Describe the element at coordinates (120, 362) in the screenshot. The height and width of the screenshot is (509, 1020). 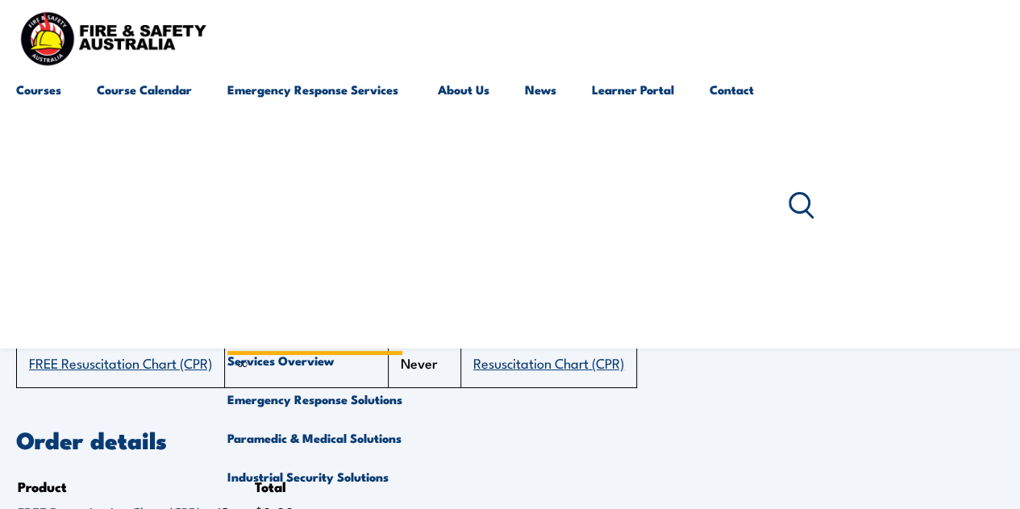
I see `a: FREE Resuscitation Chart (CPR)` at that location.